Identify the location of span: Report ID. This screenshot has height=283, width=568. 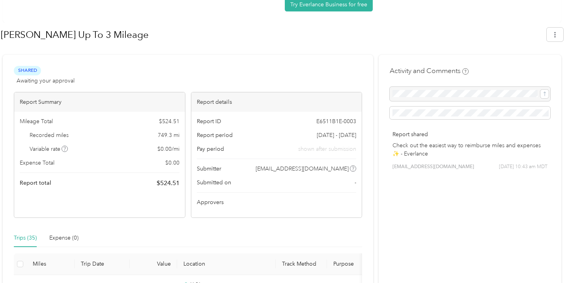
(209, 121).